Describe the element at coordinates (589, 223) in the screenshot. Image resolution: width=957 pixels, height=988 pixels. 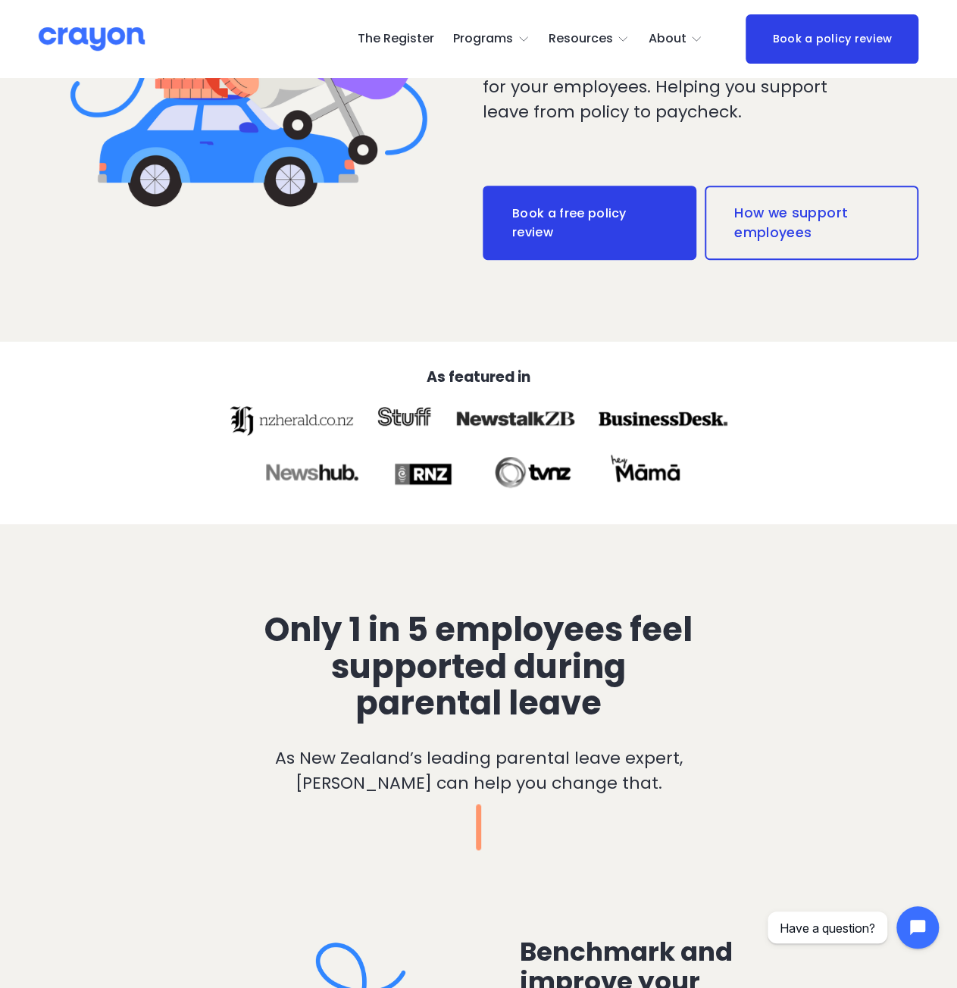
I see `a: Book a free policy review` at that location.